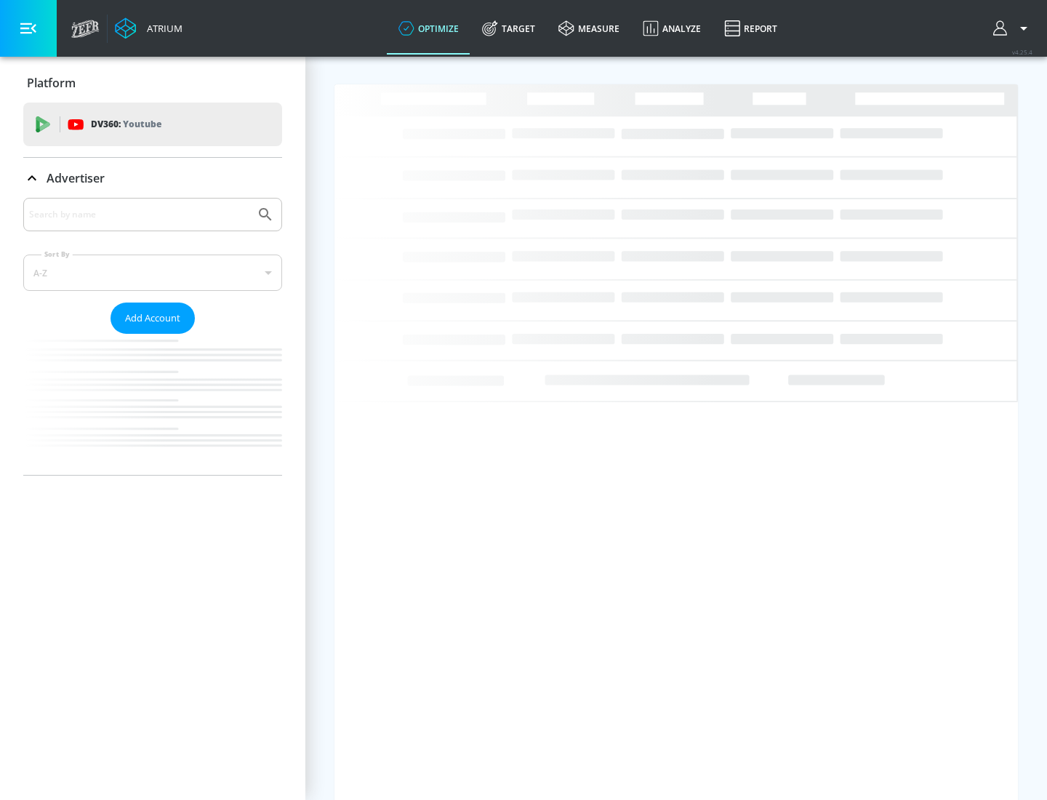 The height and width of the screenshot is (800, 1047). What do you see at coordinates (428, 28) in the screenshot?
I see `a: optimize` at bounding box center [428, 28].